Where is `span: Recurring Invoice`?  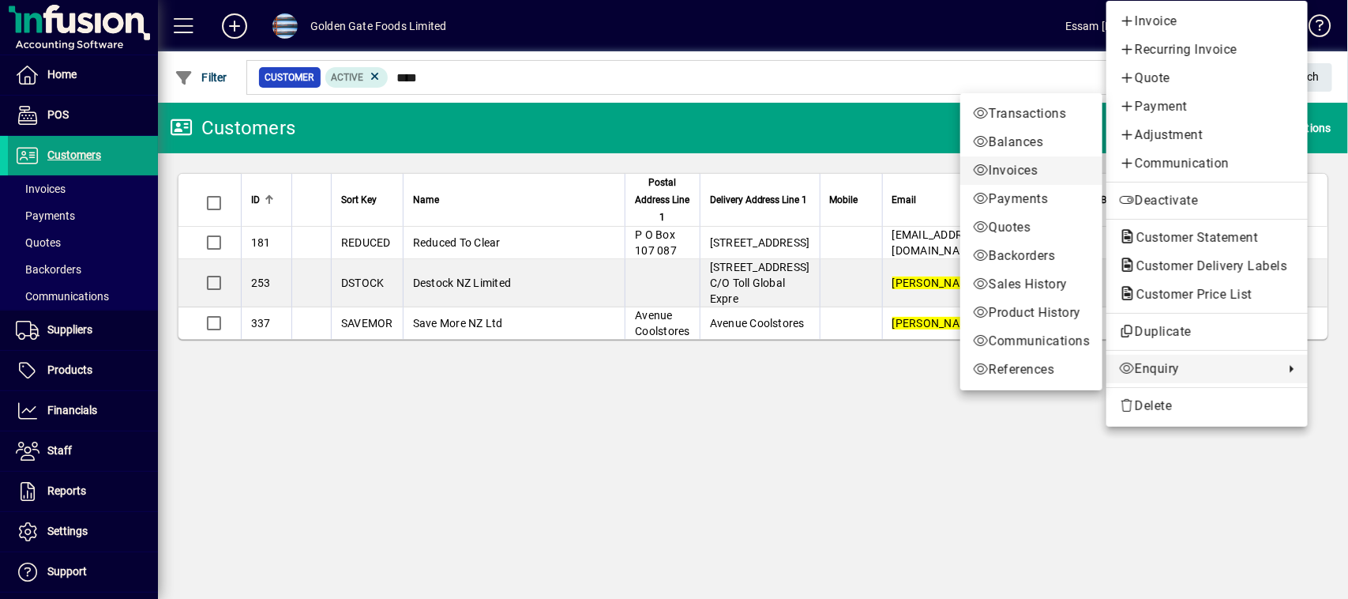
span: Recurring Invoice is located at coordinates (1207, 50).